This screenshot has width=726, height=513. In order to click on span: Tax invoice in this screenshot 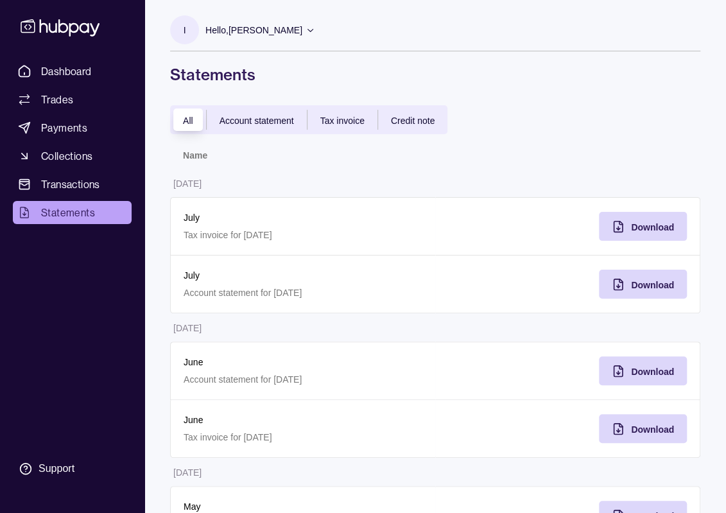, I will do `click(342, 121)`.